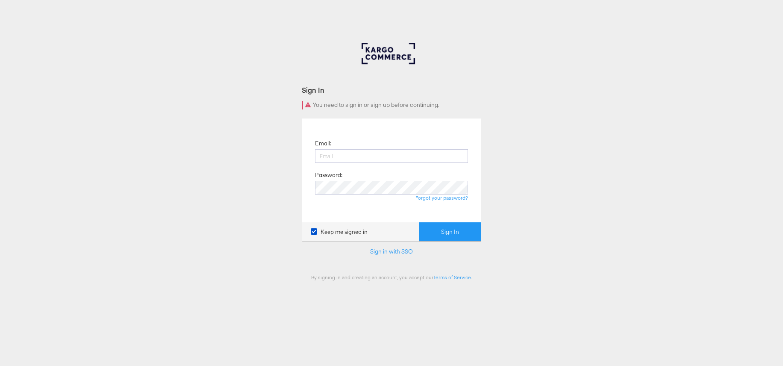 This screenshot has height=366, width=783. What do you see at coordinates (450, 232) in the screenshot?
I see `button: Sign In` at bounding box center [450, 232].